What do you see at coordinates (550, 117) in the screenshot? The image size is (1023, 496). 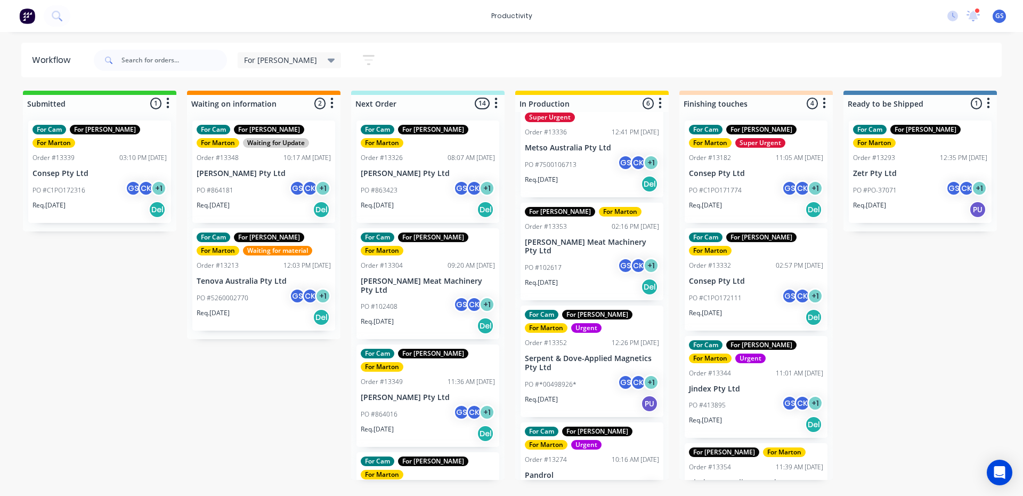 I see `div: Super Urgent` at bounding box center [550, 117].